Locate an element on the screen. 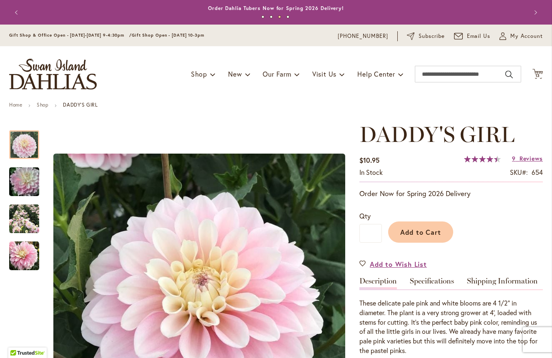  span: Visit Us is located at coordinates (324, 74).